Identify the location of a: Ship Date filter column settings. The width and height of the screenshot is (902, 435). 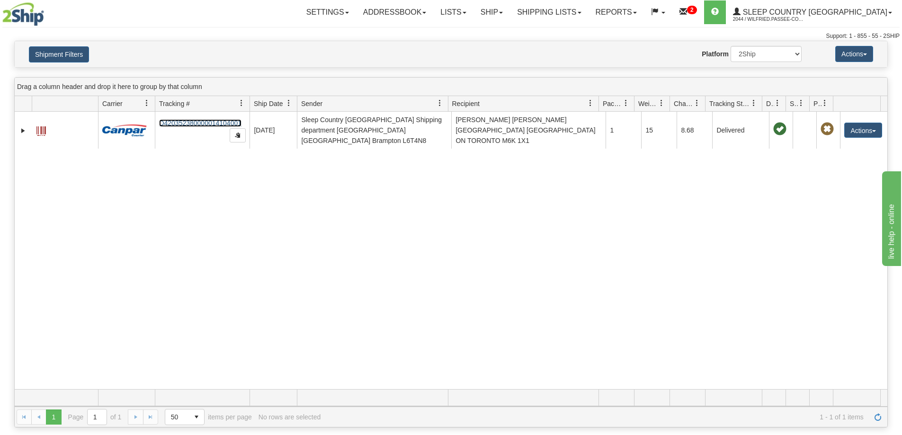
(289, 103).